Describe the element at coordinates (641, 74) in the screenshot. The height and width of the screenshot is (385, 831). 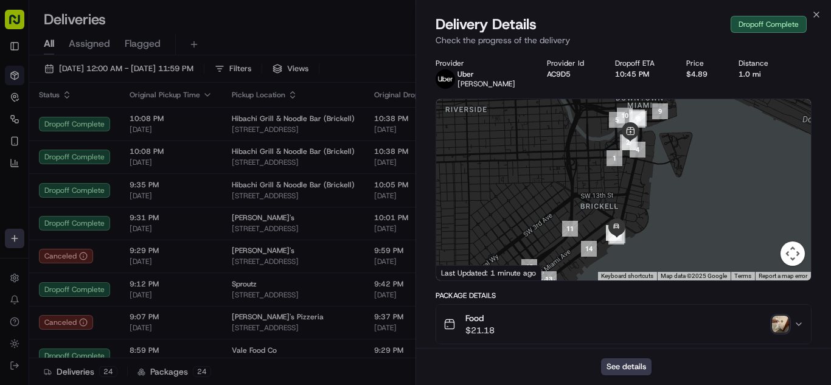
I see `div: 10:45 PM` at that location.